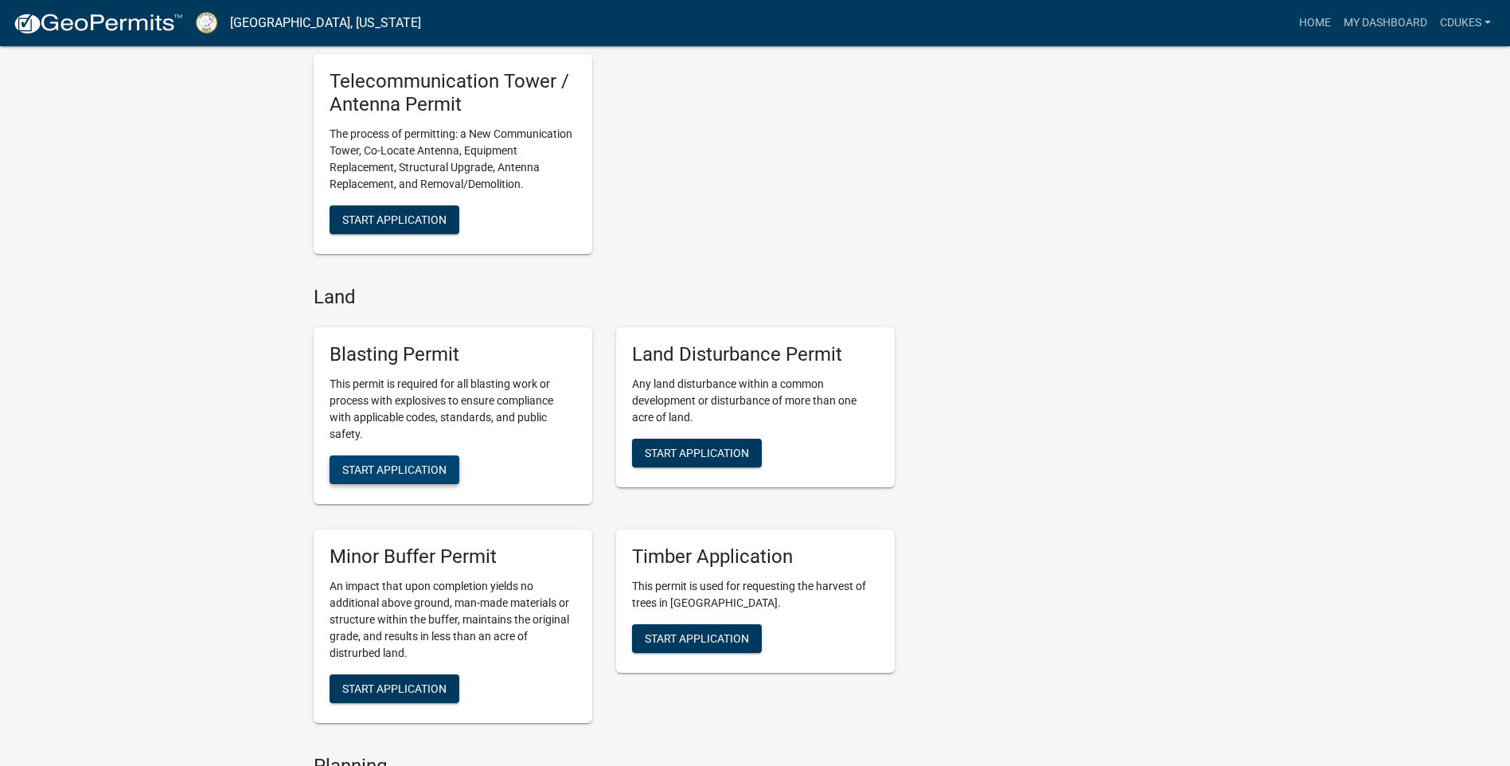 This screenshot has height=766, width=1510. Describe the element at coordinates (453, 619) in the screenshot. I see `p: An impact that upon completion yields no additional above ground, man-made materials or structure...` at that location.